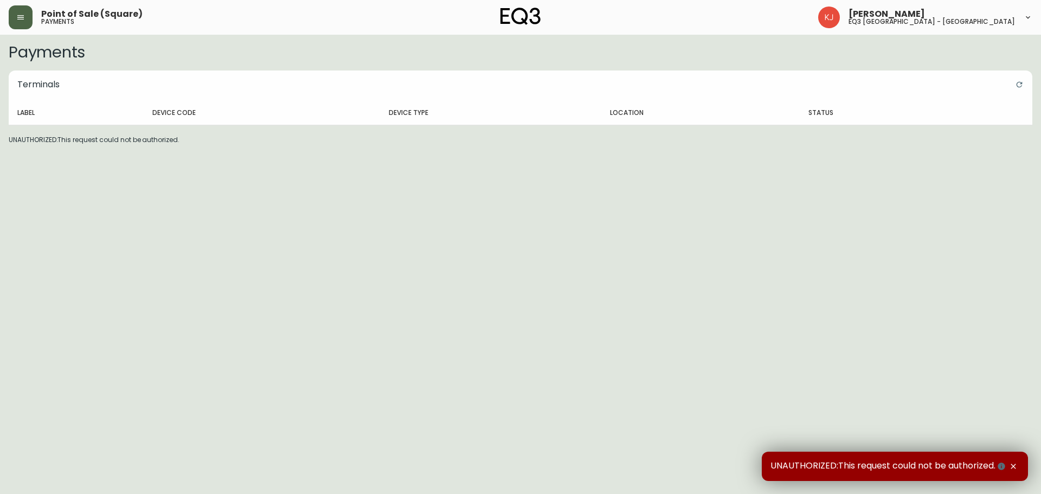 Image resolution: width=1041 pixels, height=494 pixels. What do you see at coordinates (262, 113) in the screenshot?
I see `th: Device Code` at bounding box center [262, 113].